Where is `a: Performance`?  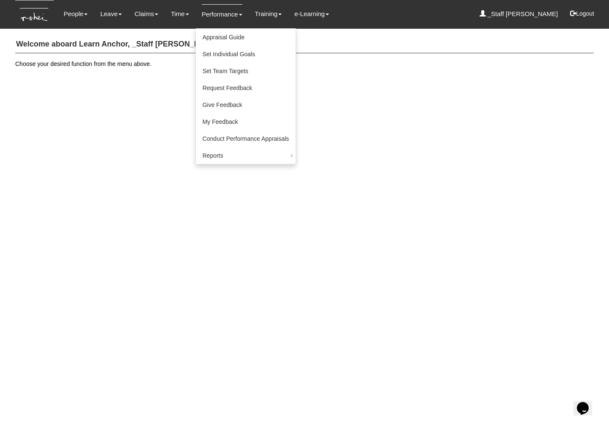
a: Performance is located at coordinates (222, 14).